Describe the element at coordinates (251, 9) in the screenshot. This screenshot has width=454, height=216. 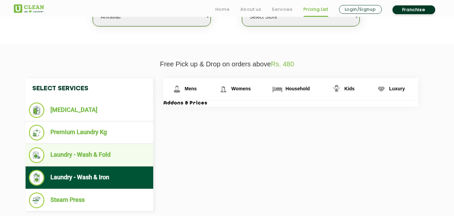
I see `a: About us` at that location.